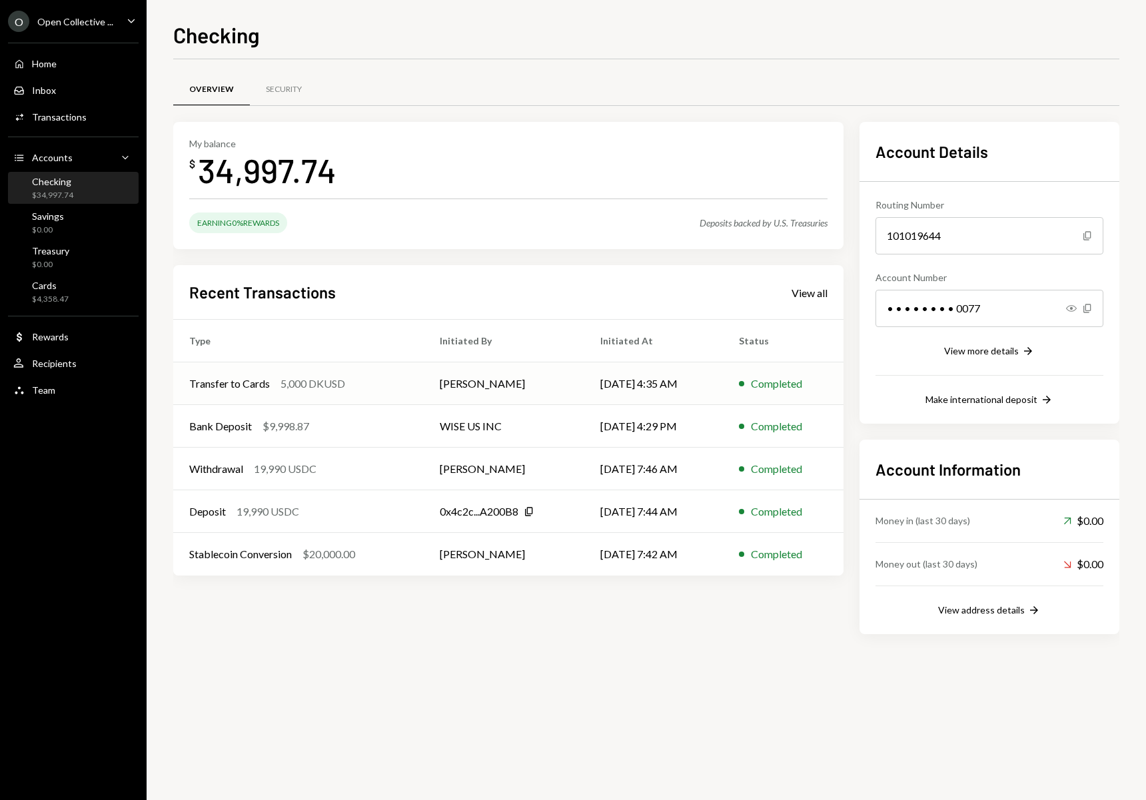 Image resolution: width=1146 pixels, height=800 pixels. What do you see at coordinates (73, 337) in the screenshot?
I see `a: Rewards` at bounding box center [73, 337].